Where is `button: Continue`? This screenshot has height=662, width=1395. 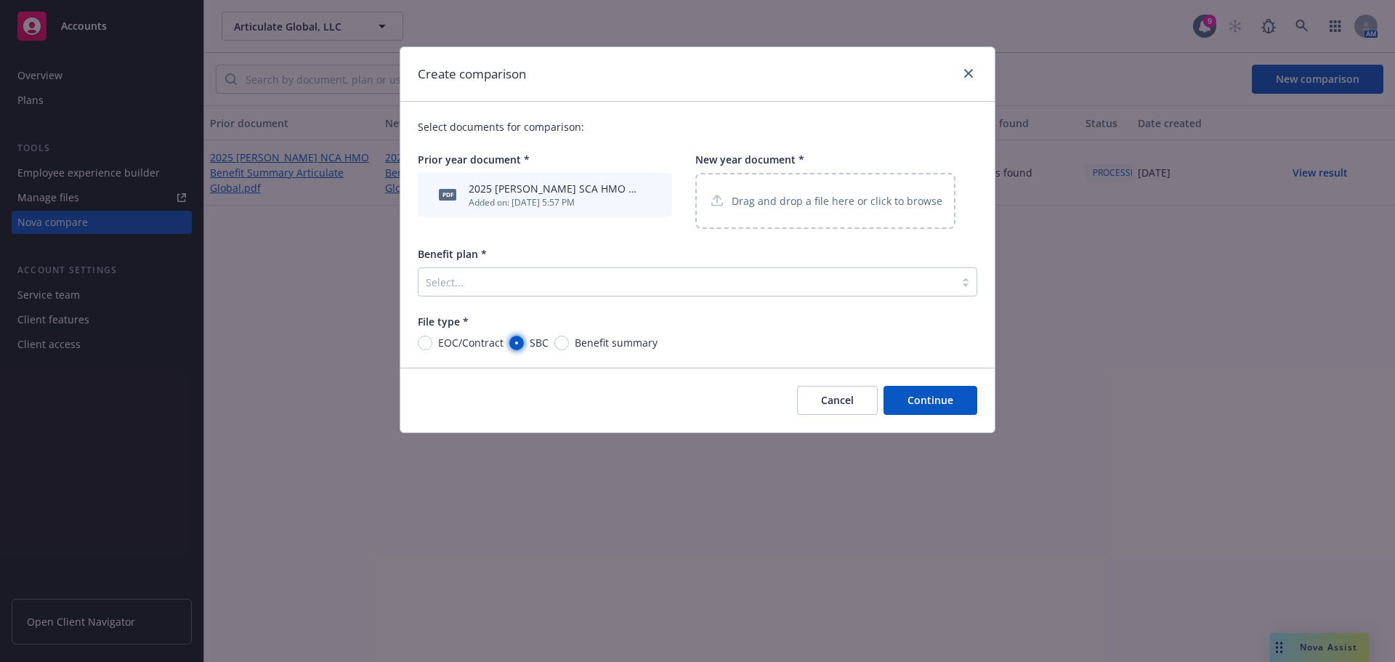
button: Continue is located at coordinates (930, 400).